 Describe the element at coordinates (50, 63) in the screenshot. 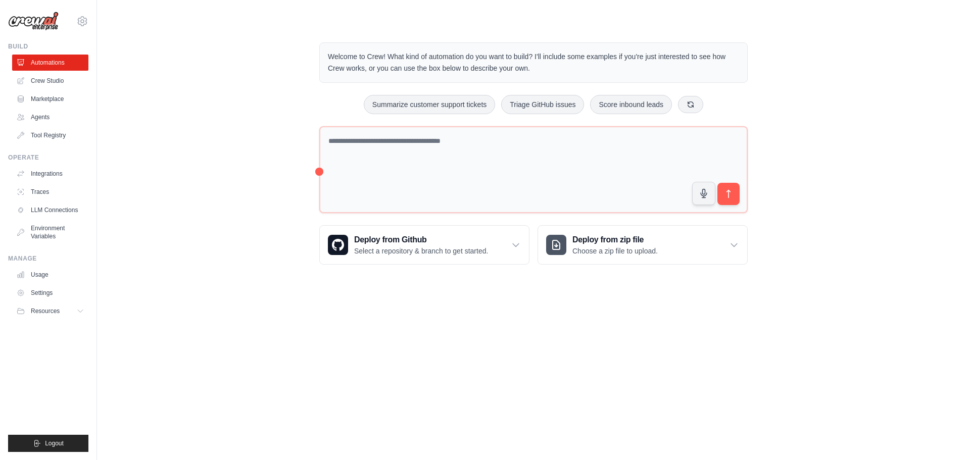

I see `a: Automations` at that location.